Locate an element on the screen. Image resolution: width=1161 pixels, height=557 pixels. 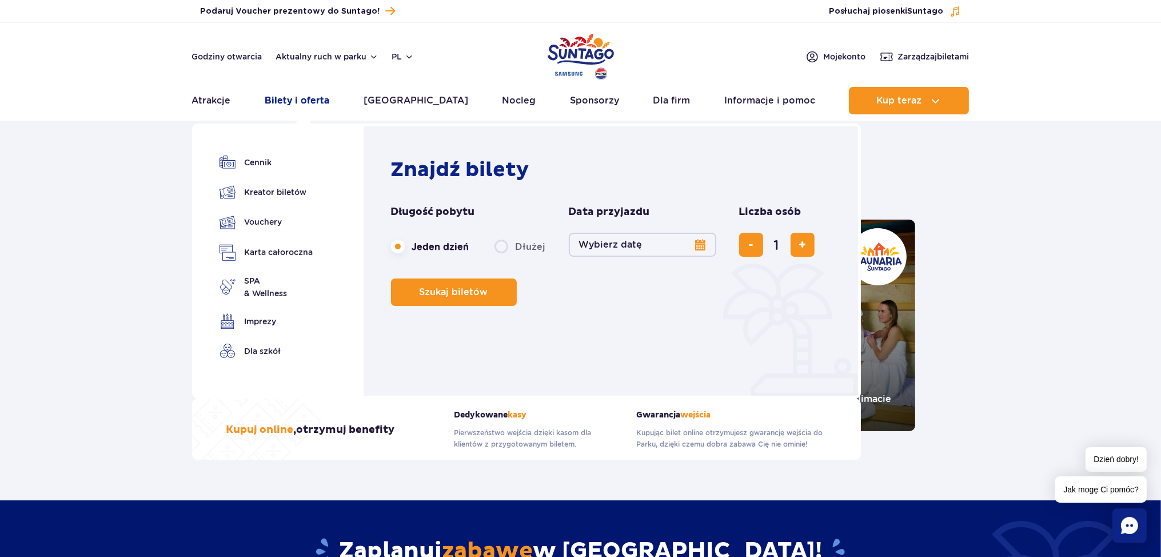
button: Kup teraz is located at coordinates (909, 101).